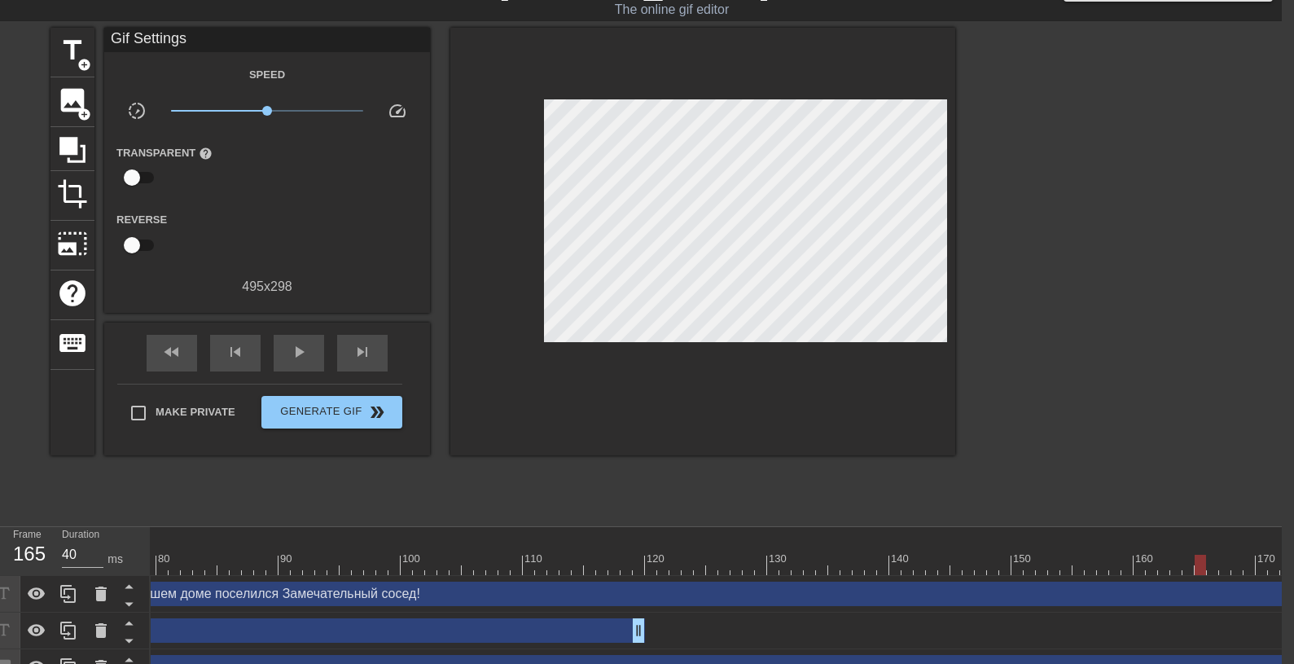 The height and width of the screenshot is (664, 1294). I want to click on div: 130, so click(779, 559).